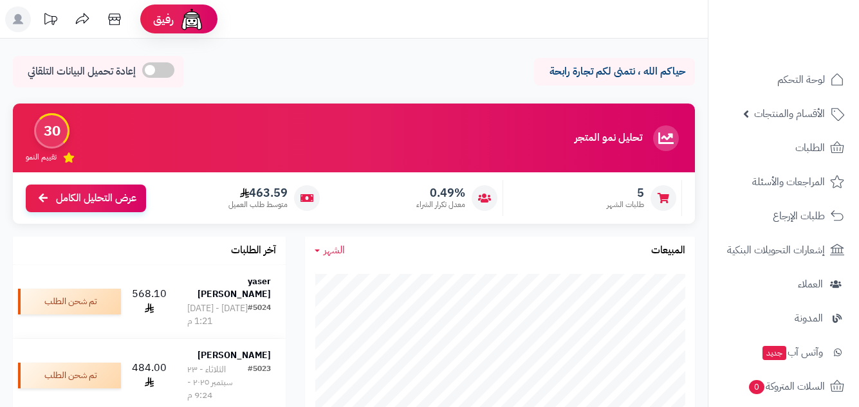 The width and height of the screenshot is (859, 407). Describe the element at coordinates (218, 383) in the screenshot. I see `div: الثلاثاء - ٢٣ سبتمبر ٢٠٢٥ - 9:24 م` at that location.